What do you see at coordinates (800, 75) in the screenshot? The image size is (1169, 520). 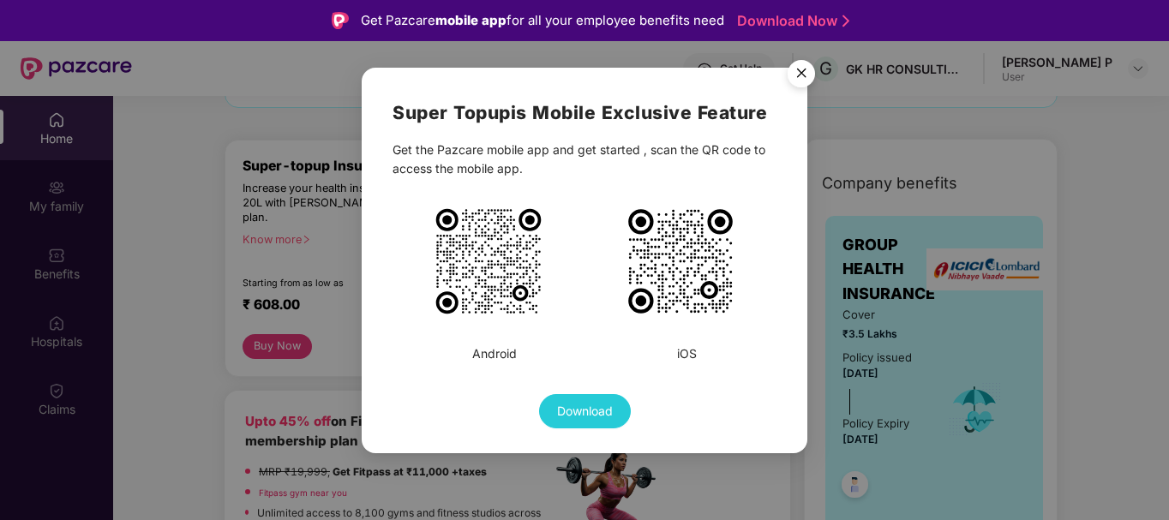 I see `button: Close` at bounding box center [800, 75].